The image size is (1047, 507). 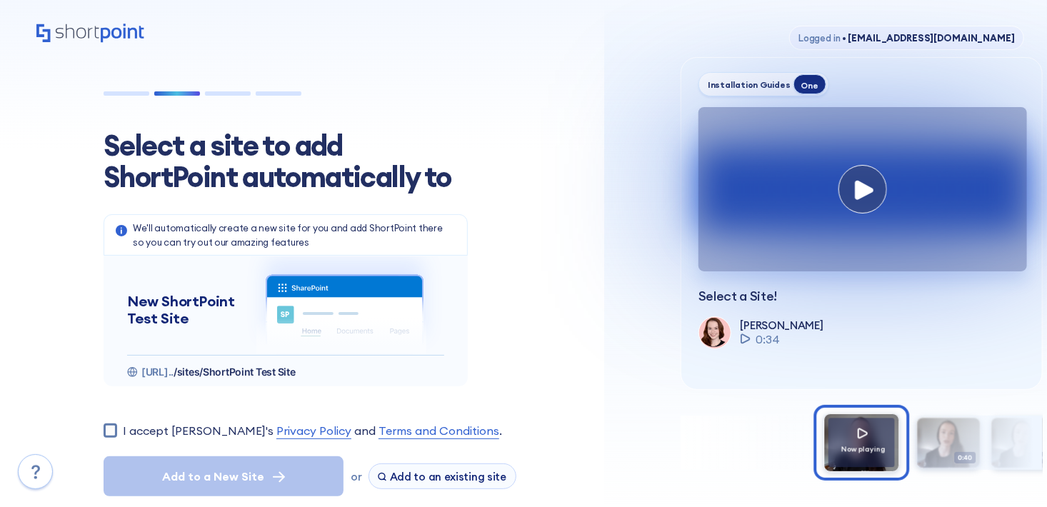 What do you see at coordinates (294, 235) in the screenshot?
I see `p: We'll automatically create a new site for you and add ShortPoint there so you can try out our ama...` at bounding box center [294, 235].